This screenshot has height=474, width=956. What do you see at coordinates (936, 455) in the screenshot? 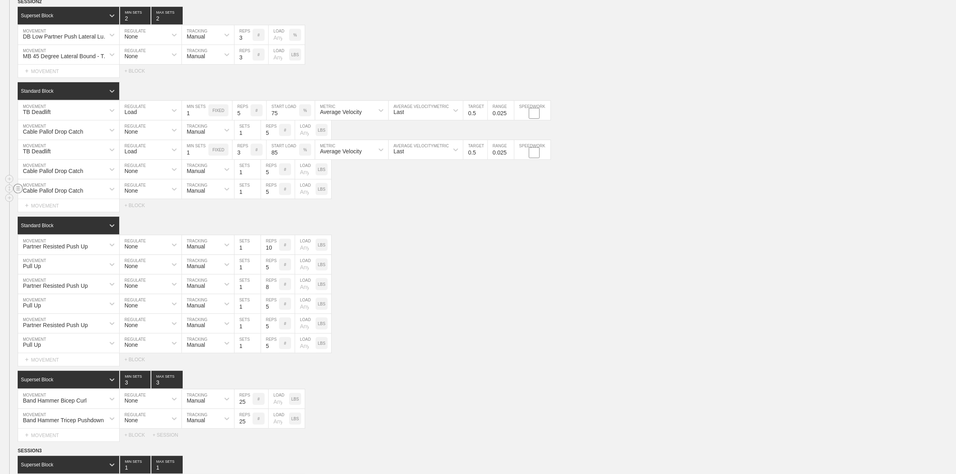
I see `div: Chat Widget` at bounding box center [936, 455].